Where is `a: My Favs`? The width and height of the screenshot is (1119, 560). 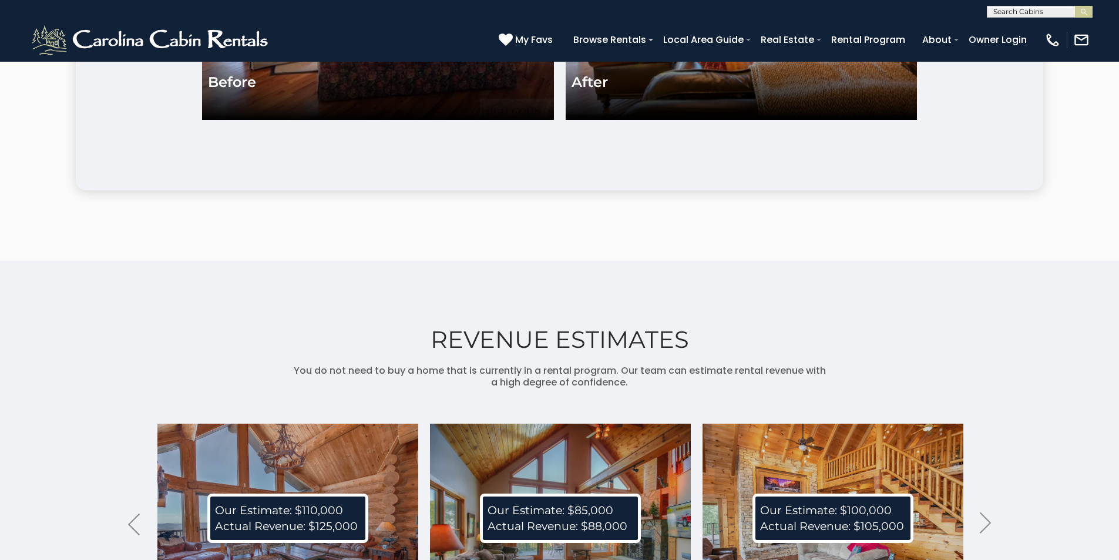
a: My Favs is located at coordinates (527, 40).